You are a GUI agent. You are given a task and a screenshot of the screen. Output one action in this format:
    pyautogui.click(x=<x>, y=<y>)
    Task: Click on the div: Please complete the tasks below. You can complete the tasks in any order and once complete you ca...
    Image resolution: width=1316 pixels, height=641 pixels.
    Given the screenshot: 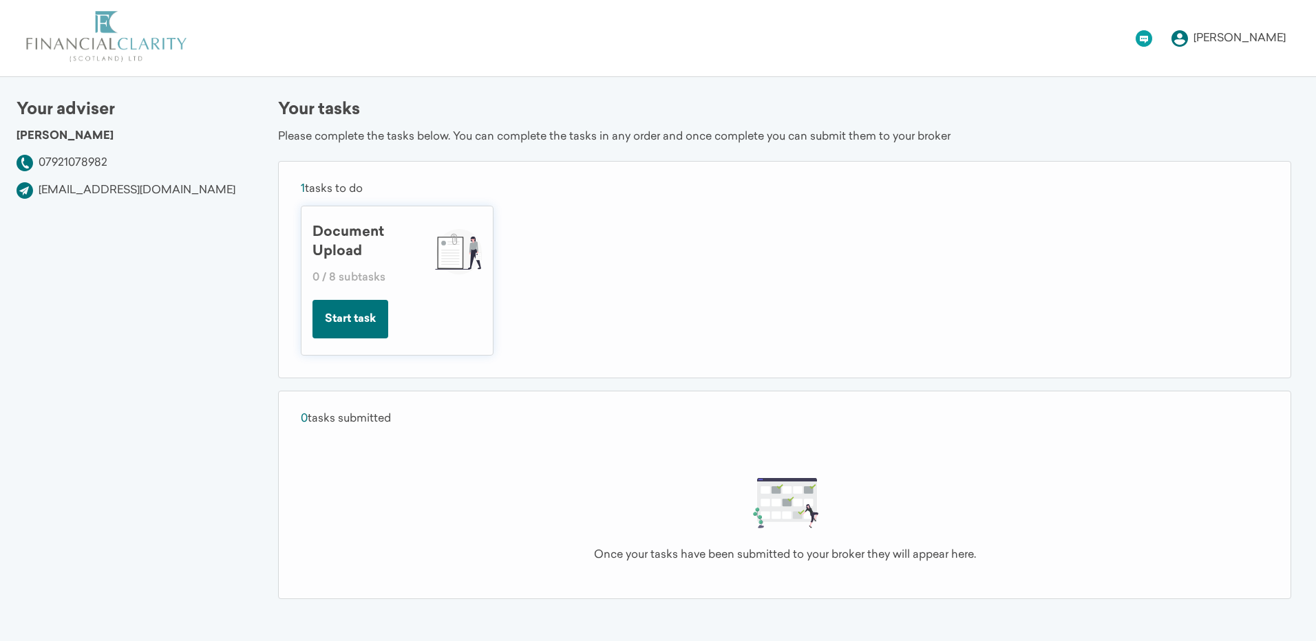 What is the action you would take?
    pyautogui.click(x=784, y=137)
    